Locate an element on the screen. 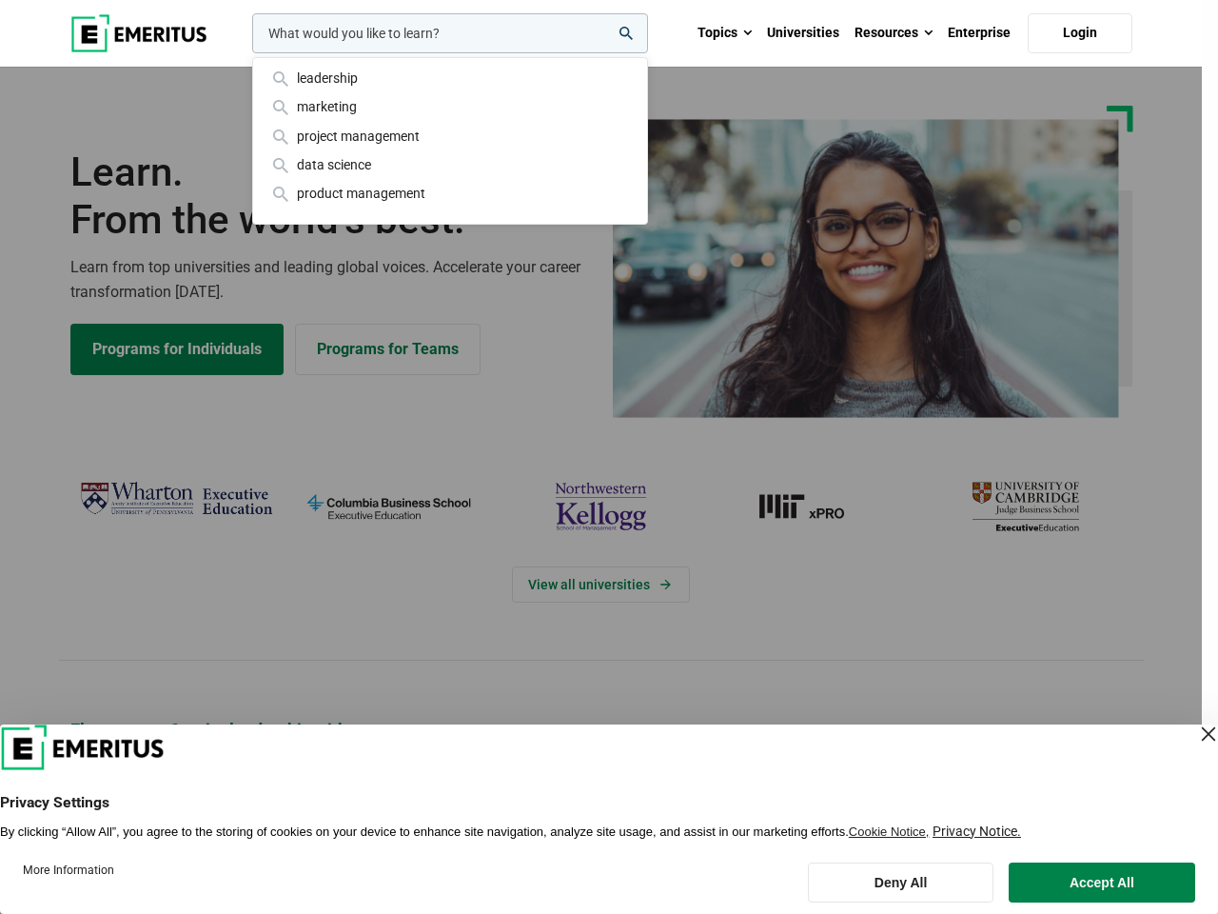 The width and height of the screenshot is (1218, 914). div: leadership is located at coordinates (450, 78).